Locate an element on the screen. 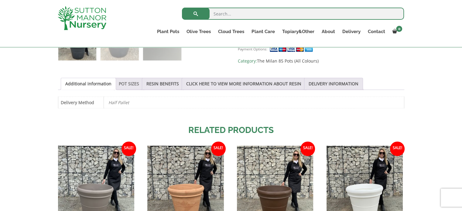 The width and height of the screenshot is (462, 211). a: Delivery is located at coordinates (351, 32).